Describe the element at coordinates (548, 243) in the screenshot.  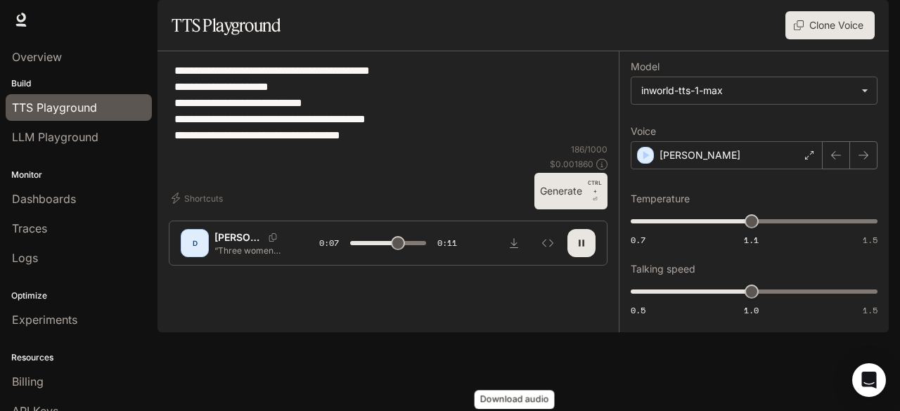
I see `button: Inspect` at that location.